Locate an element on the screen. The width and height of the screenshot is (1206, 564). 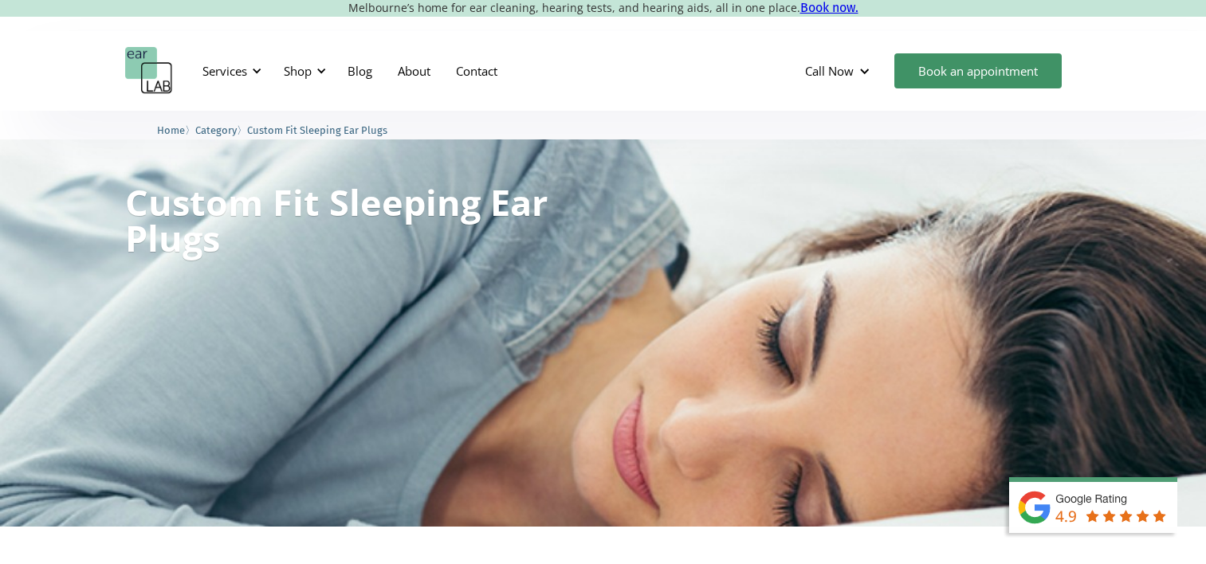
a: Custom Fit Sleeping Ear Plugs is located at coordinates (317, 129).